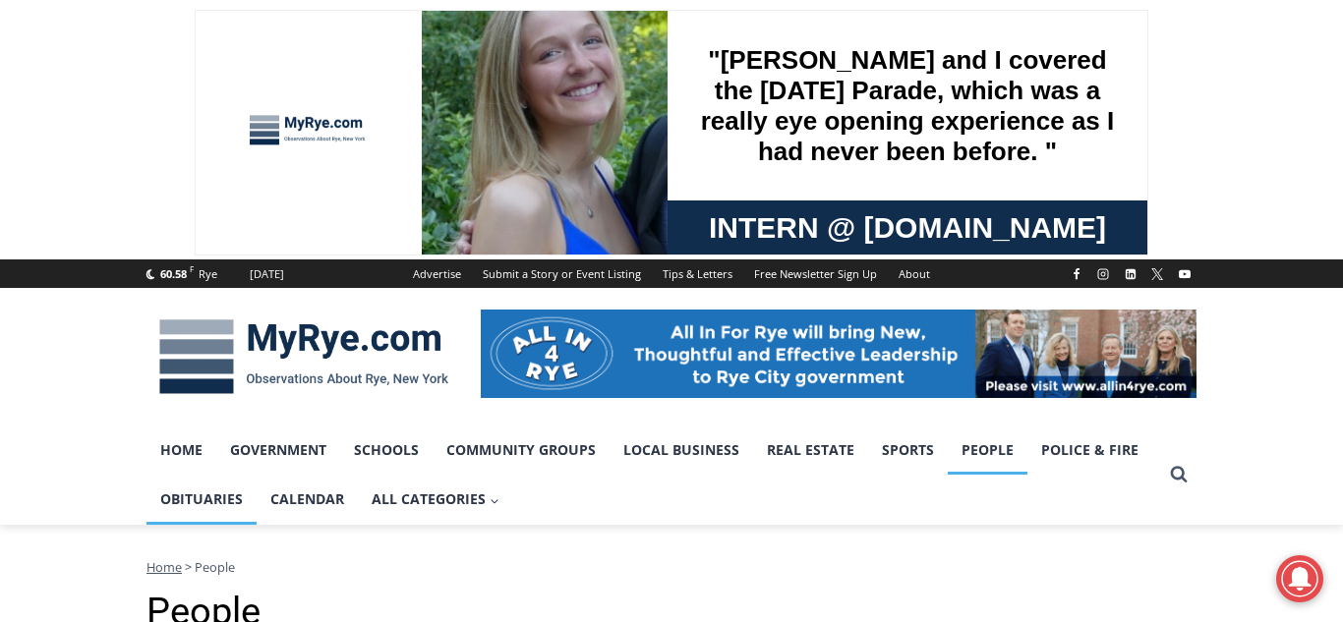  I want to click on a: Calendar, so click(307, 499).